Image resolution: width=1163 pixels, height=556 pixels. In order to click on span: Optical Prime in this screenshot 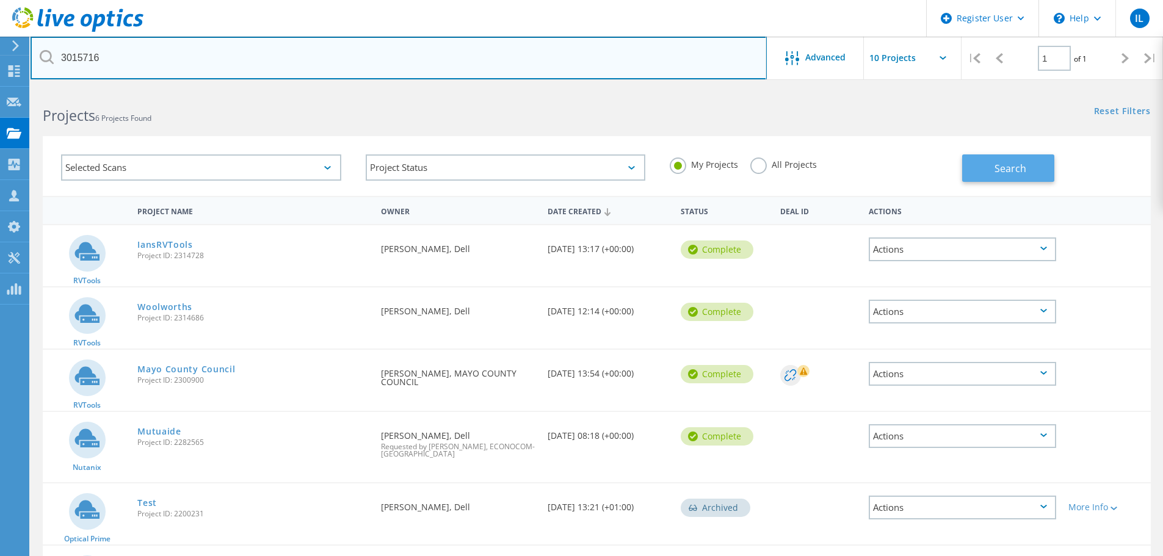, I will do `click(87, 539)`.